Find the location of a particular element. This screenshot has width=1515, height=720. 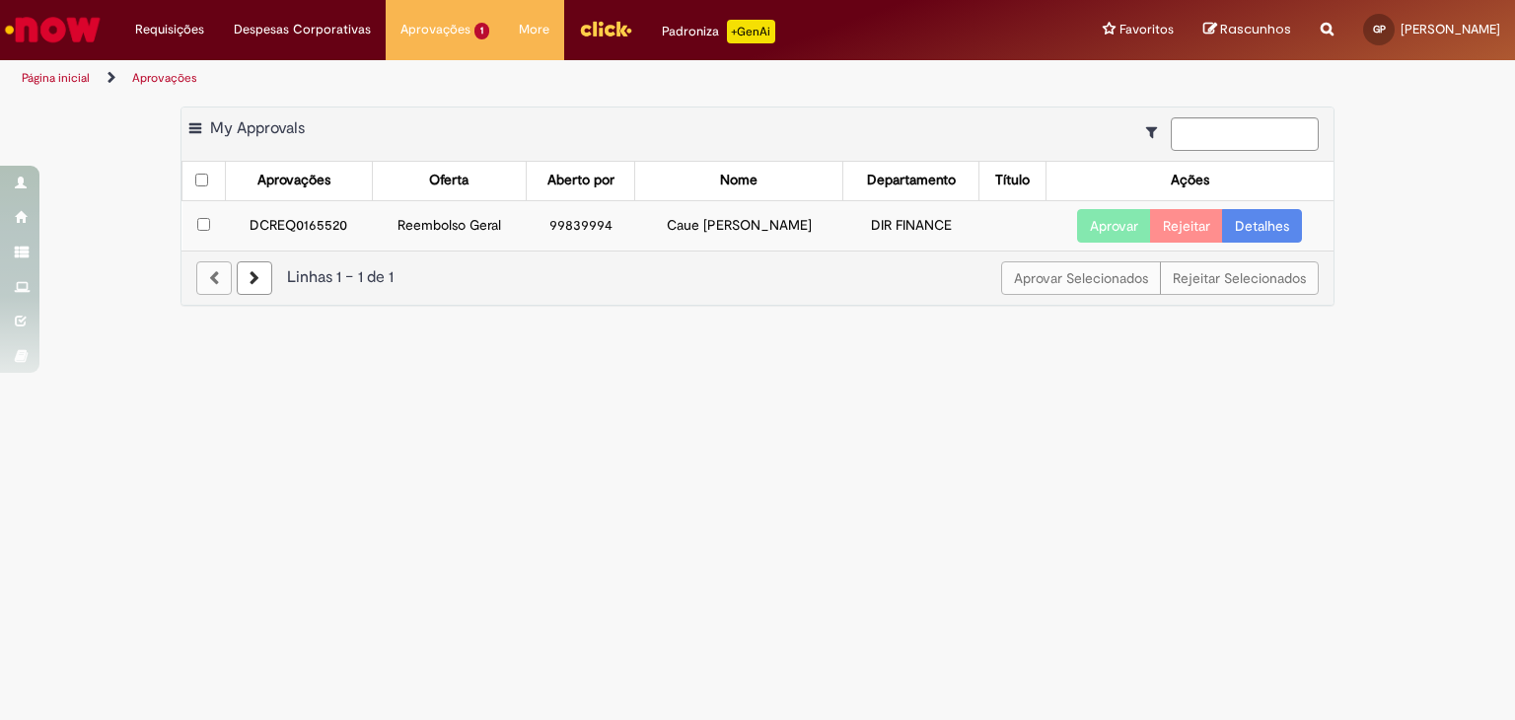

span: More is located at coordinates (534, 30).